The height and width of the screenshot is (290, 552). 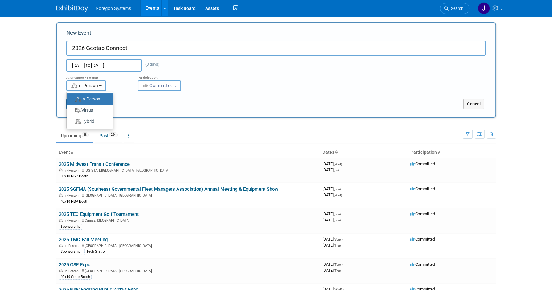 What do you see at coordinates (83, 239) in the screenshot?
I see `a: 2025 TMC Fall Meeting` at bounding box center [83, 239].